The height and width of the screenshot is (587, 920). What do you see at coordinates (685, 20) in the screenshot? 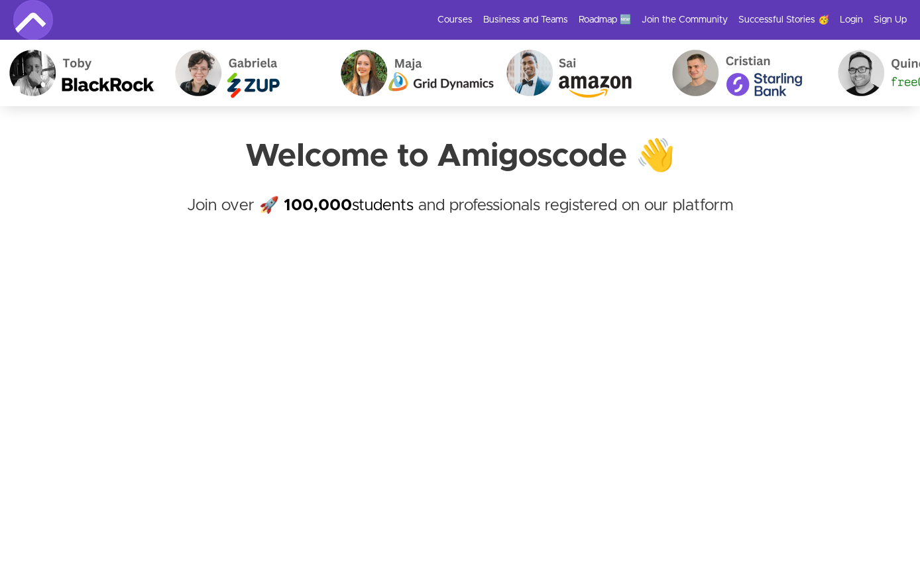
I see `a: Join the Community` at bounding box center [685, 20].